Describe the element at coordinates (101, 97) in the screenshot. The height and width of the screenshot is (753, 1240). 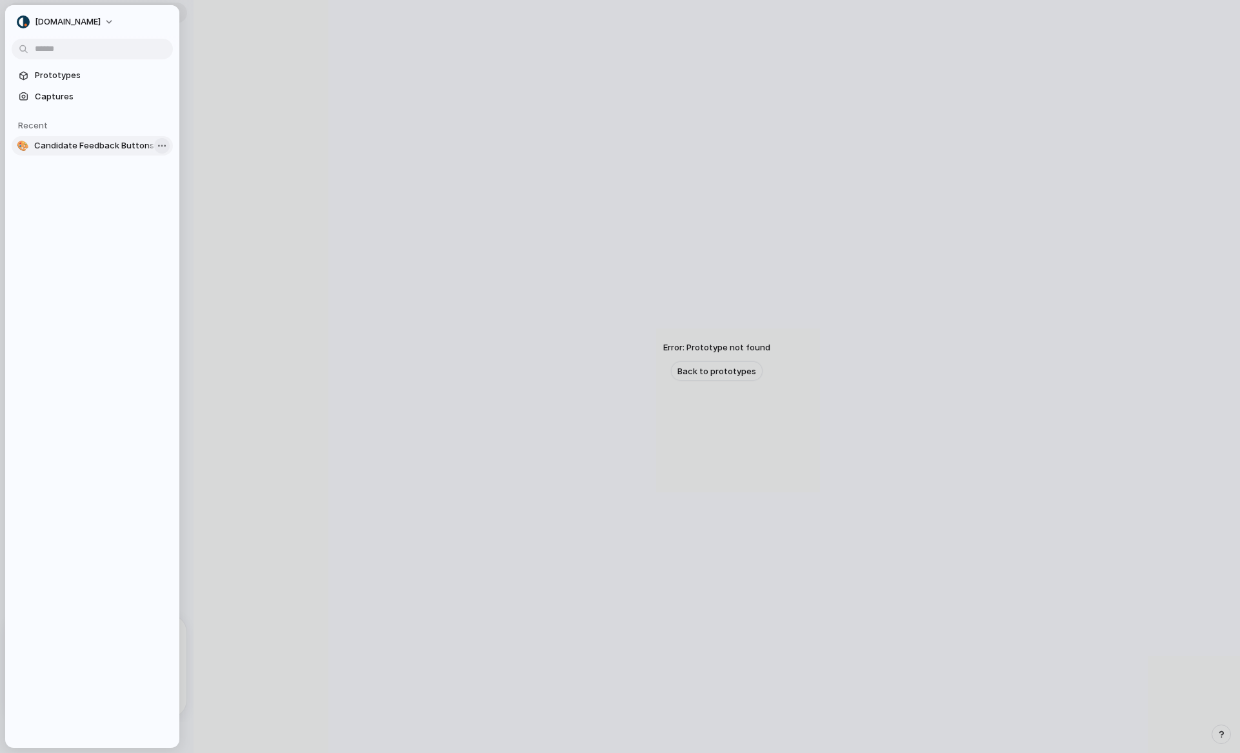
I see `span: Captures` at that location.